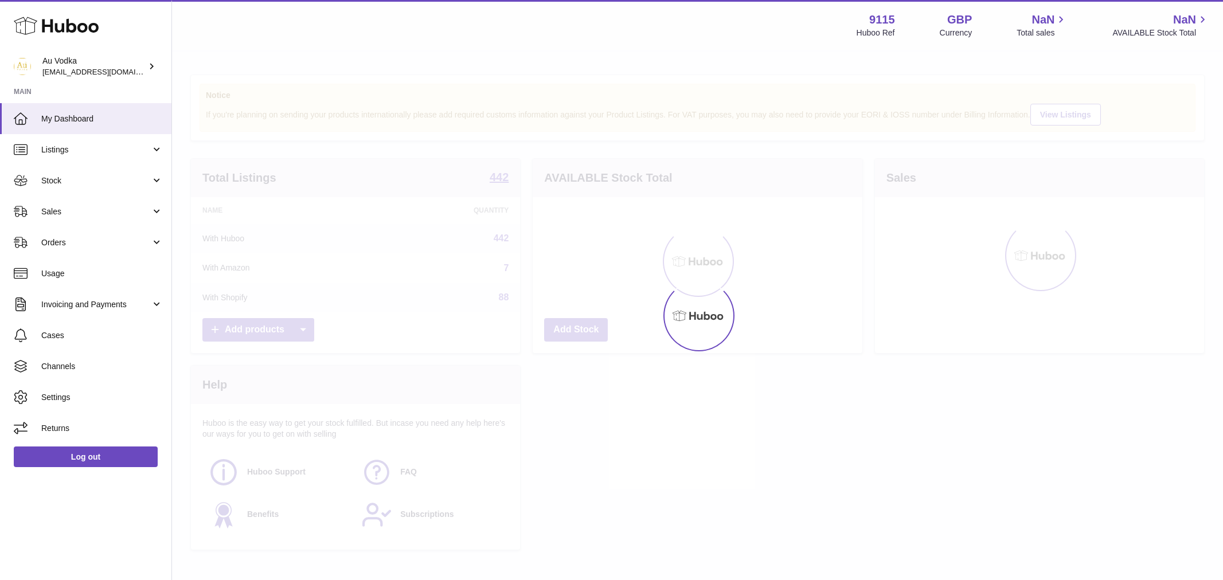 Image resolution: width=1223 pixels, height=580 pixels. What do you see at coordinates (96, 305) in the screenshot?
I see `span: Invoicing and Payments` at bounding box center [96, 305].